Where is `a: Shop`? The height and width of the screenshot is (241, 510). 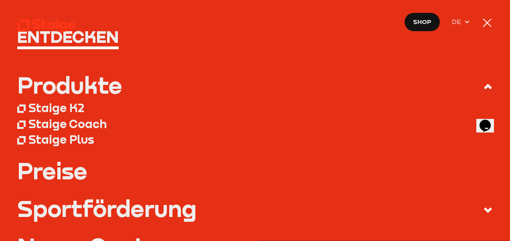 a: Shop is located at coordinates (422, 22).